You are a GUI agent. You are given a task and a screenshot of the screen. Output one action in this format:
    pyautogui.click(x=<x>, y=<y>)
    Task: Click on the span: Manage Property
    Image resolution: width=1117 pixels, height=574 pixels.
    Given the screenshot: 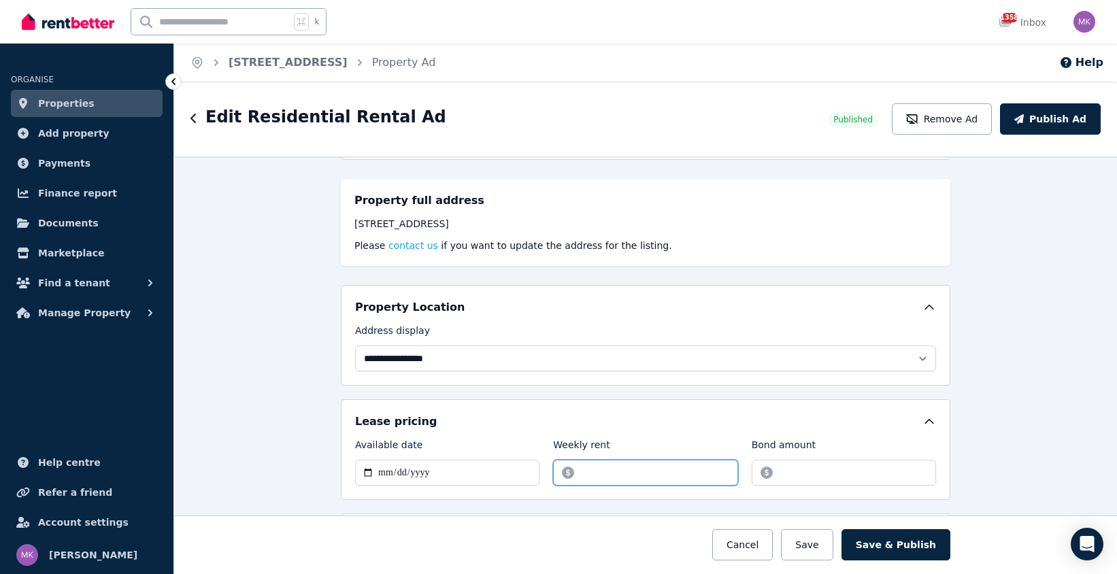 What is the action you would take?
    pyautogui.click(x=84, y=313)
    